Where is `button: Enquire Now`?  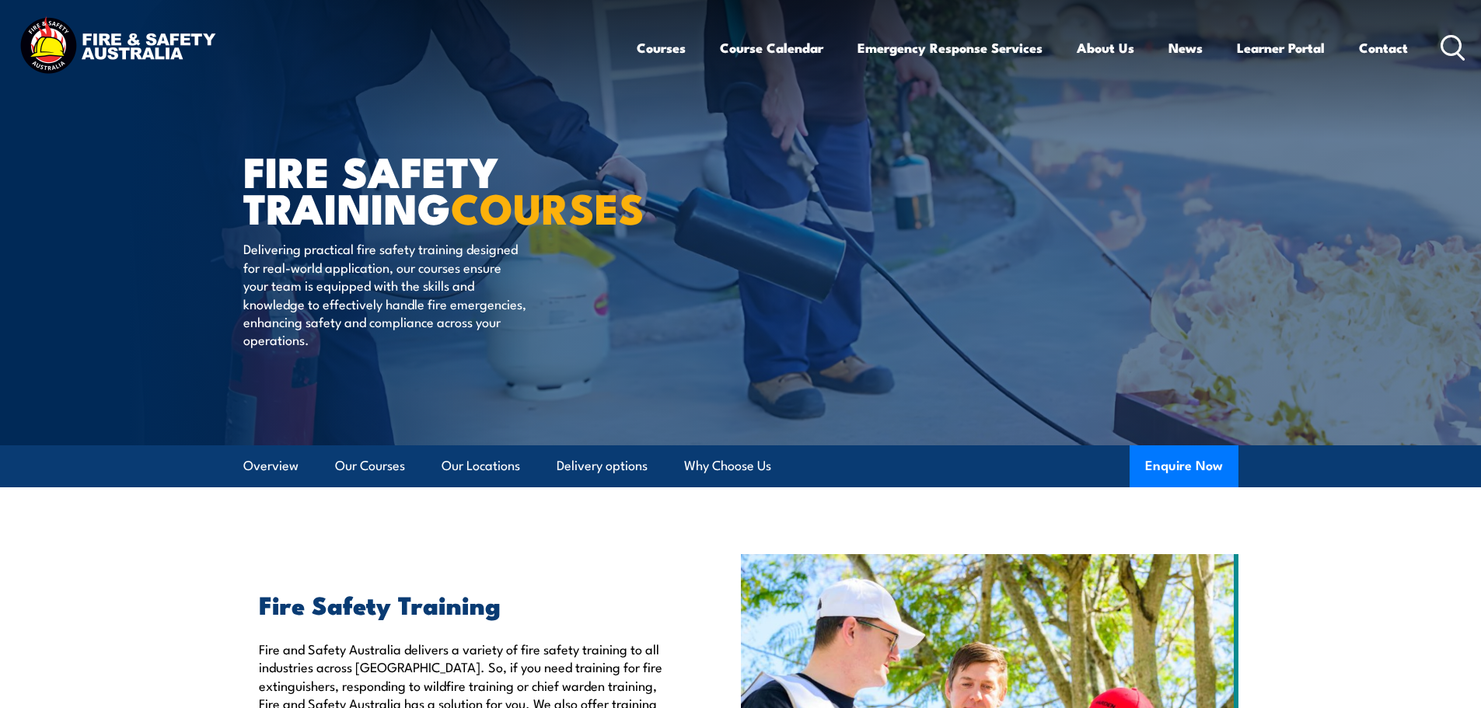
button: Enquire Now is located at coordinates (1184, 467).